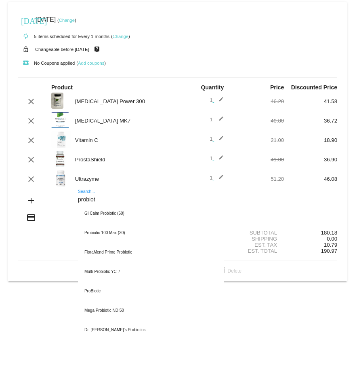 This screenshot has height=368, width=355. Describe the element at coordinates (311, 140) in the screenshot. I see `div: 18.90` at that location.